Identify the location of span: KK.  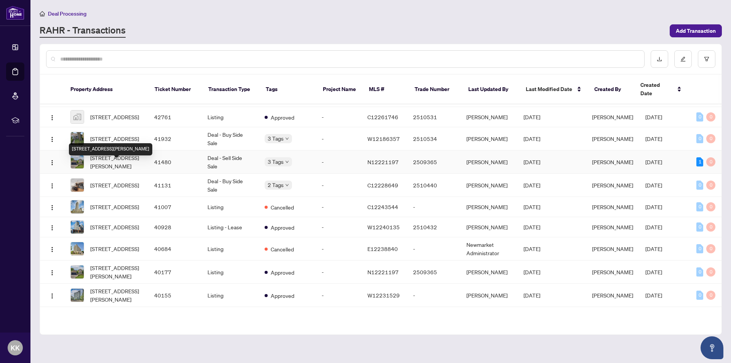
(15, 347).